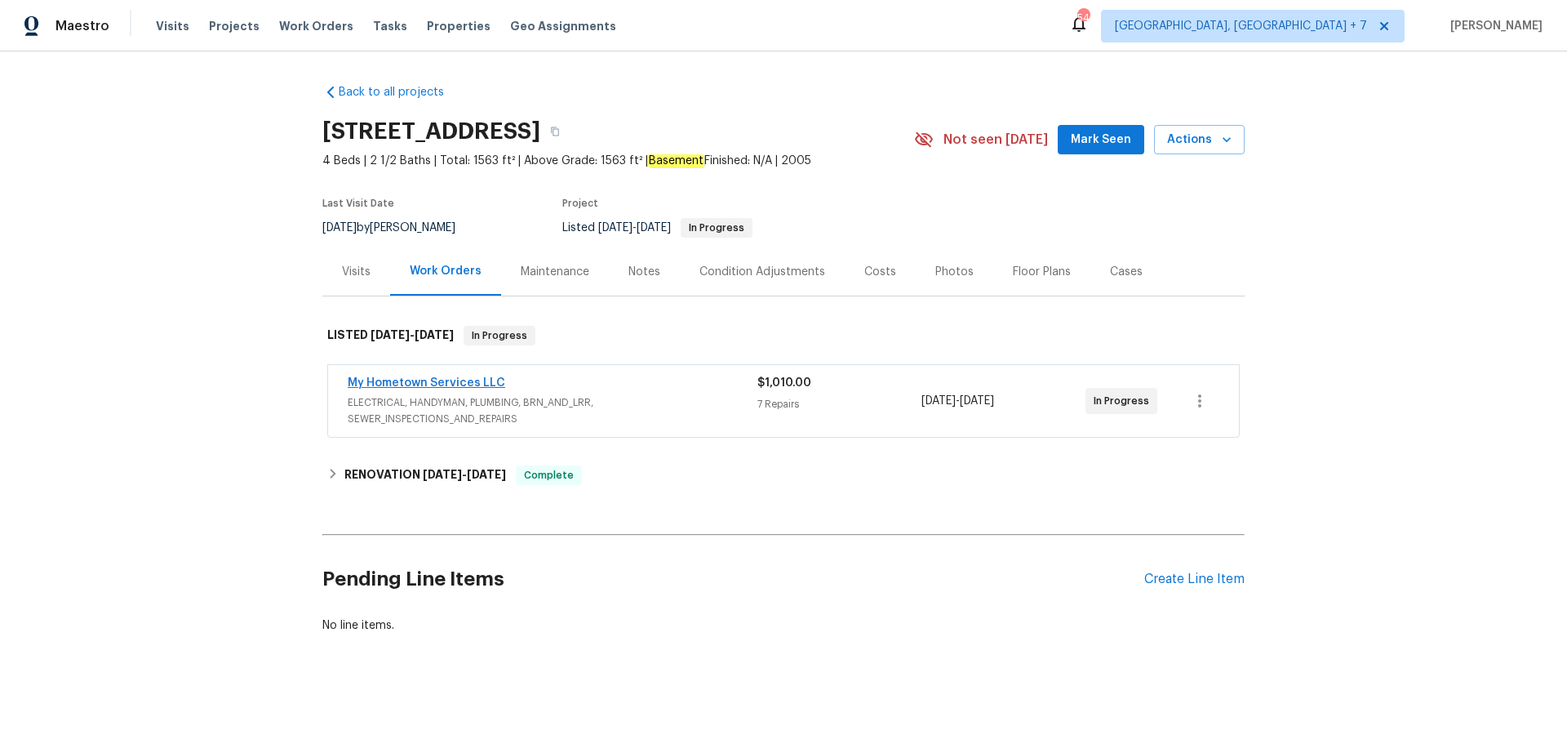 Image resolution: width=1567 pixels, height=735 pixels. Describe the element at coordinates (426, 383) in the screenshot. I see `a: My Hometown Services LLC` at that location.